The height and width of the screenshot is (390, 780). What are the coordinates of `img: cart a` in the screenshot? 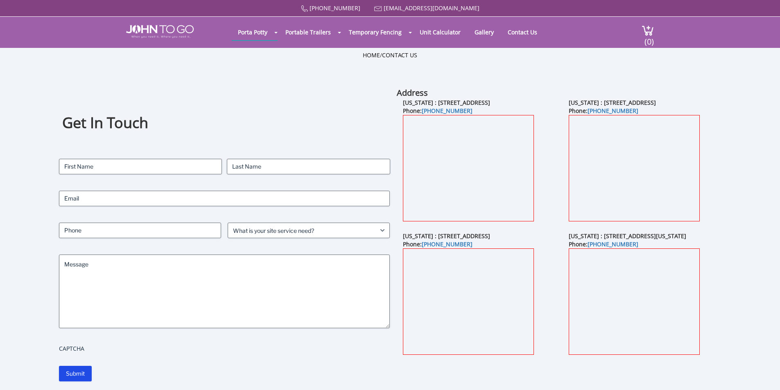 It's located at (647, 30).